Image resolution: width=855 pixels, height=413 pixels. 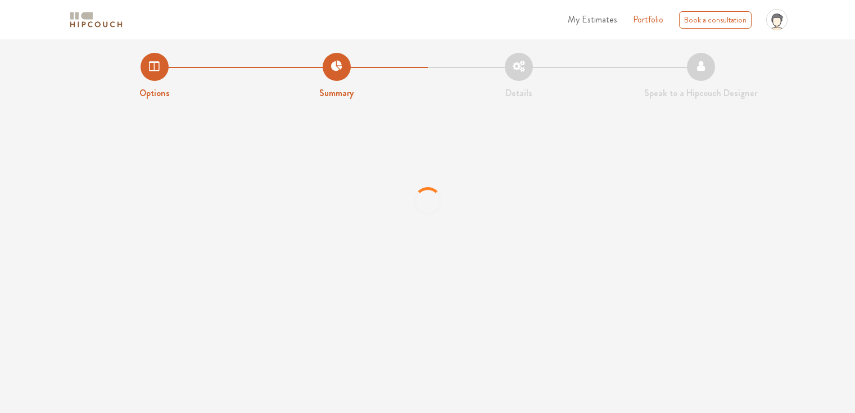 I want to click on strong: Summary, so click(x=336, y=93).